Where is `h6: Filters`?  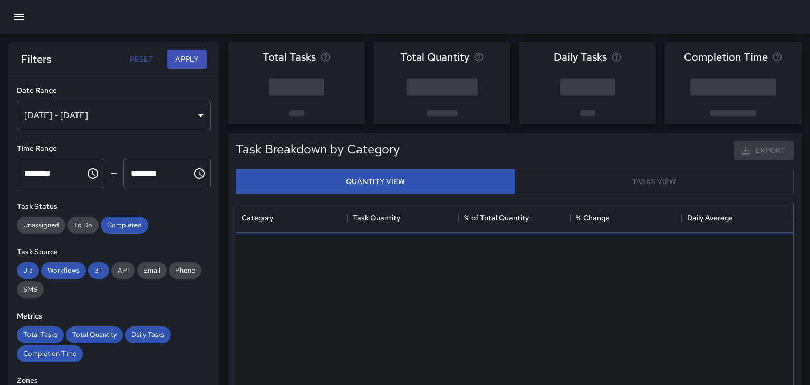 h6: Filters is located at coordinates (36, 59).